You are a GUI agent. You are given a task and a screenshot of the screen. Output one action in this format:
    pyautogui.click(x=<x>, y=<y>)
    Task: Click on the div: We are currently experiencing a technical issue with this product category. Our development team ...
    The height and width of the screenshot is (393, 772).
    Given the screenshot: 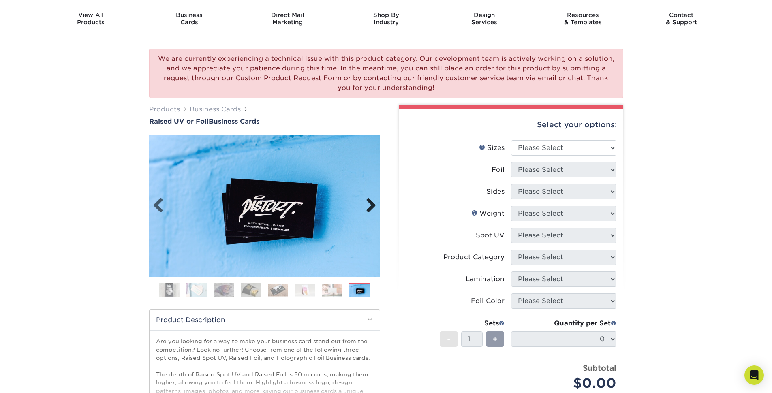 What is the action you would take?
    pyautogui.click(x=386, y=73)
    